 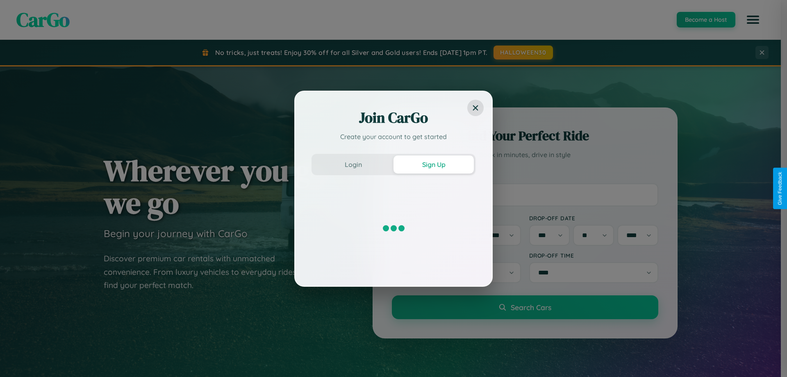 I want to click on h2: Join CarGo, so click(x=394, y=118).